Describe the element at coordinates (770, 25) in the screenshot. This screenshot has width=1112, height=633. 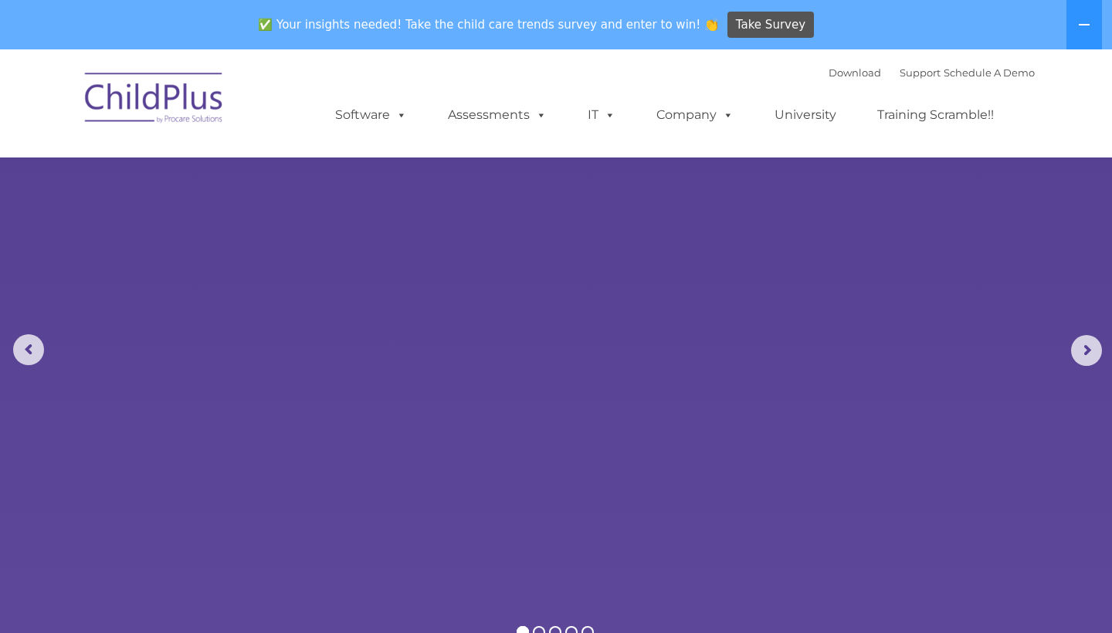
I see `a: Take Survey` at that location.